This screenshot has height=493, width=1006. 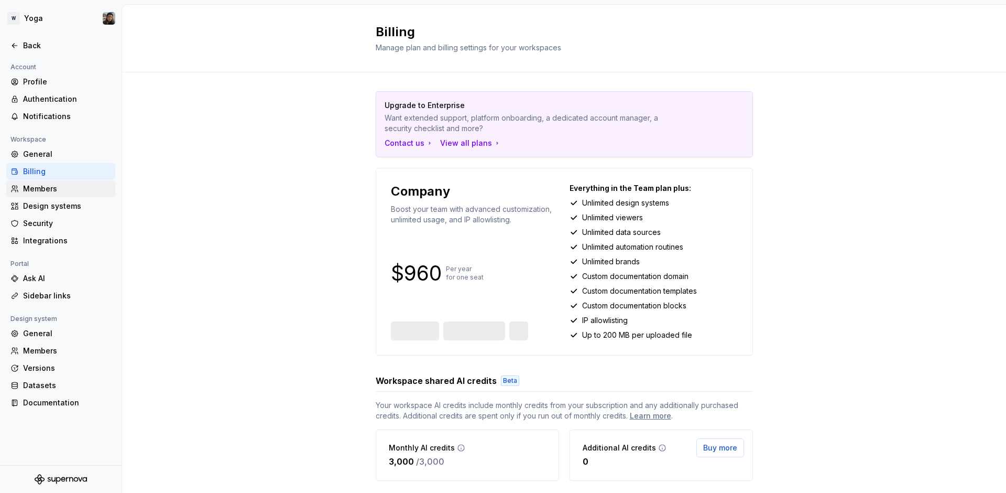 What do you see at coordinates (651, 416) in the screenshot?
I see `div: Learn more` at bounding box center [651, 416].